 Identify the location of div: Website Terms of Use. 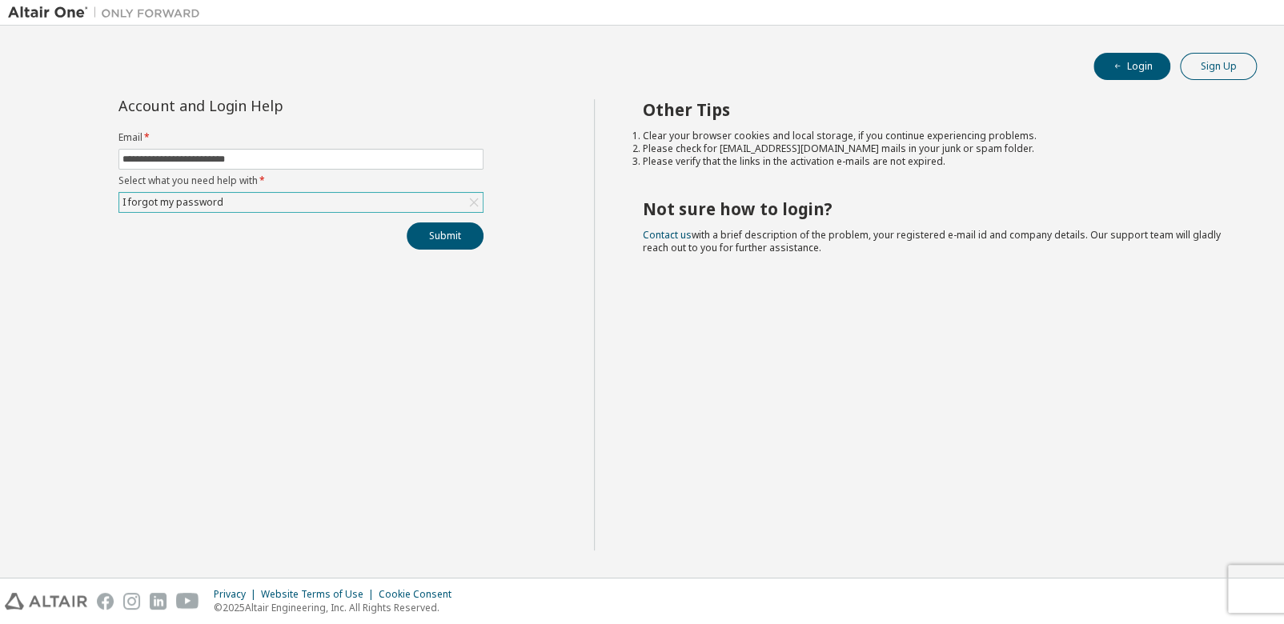
(319, 595).